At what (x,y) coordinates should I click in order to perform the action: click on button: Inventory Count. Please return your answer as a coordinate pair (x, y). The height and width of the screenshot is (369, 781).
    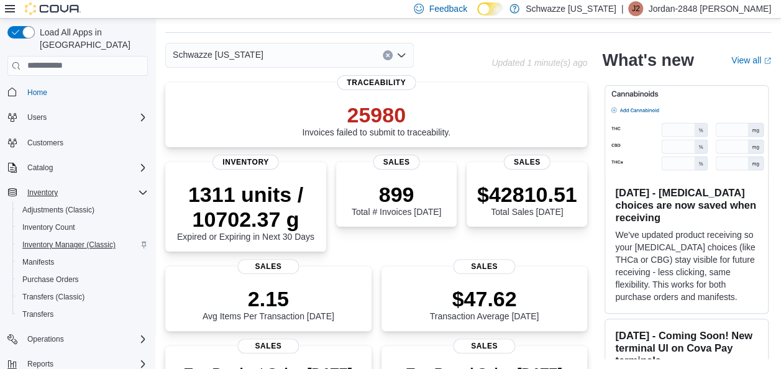
    Looking at the image, I should click on (83, 227).